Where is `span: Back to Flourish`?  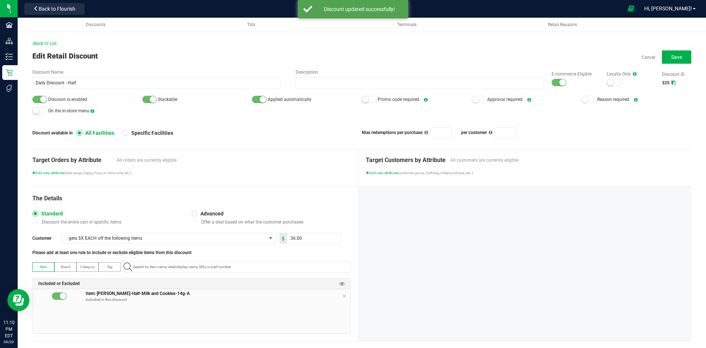 span: Back to Flourish is located at coordinates (57, 9).